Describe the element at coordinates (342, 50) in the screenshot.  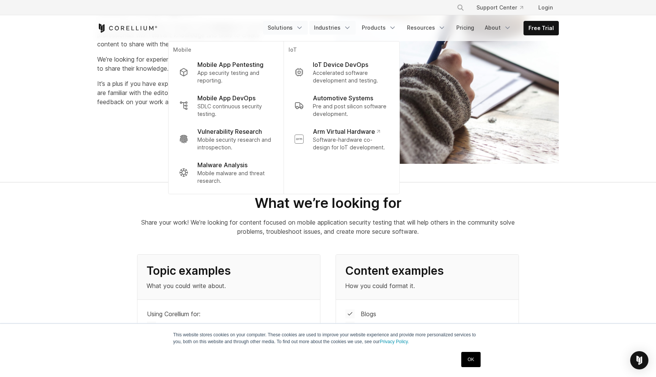
I see `p: IoT` at that location.